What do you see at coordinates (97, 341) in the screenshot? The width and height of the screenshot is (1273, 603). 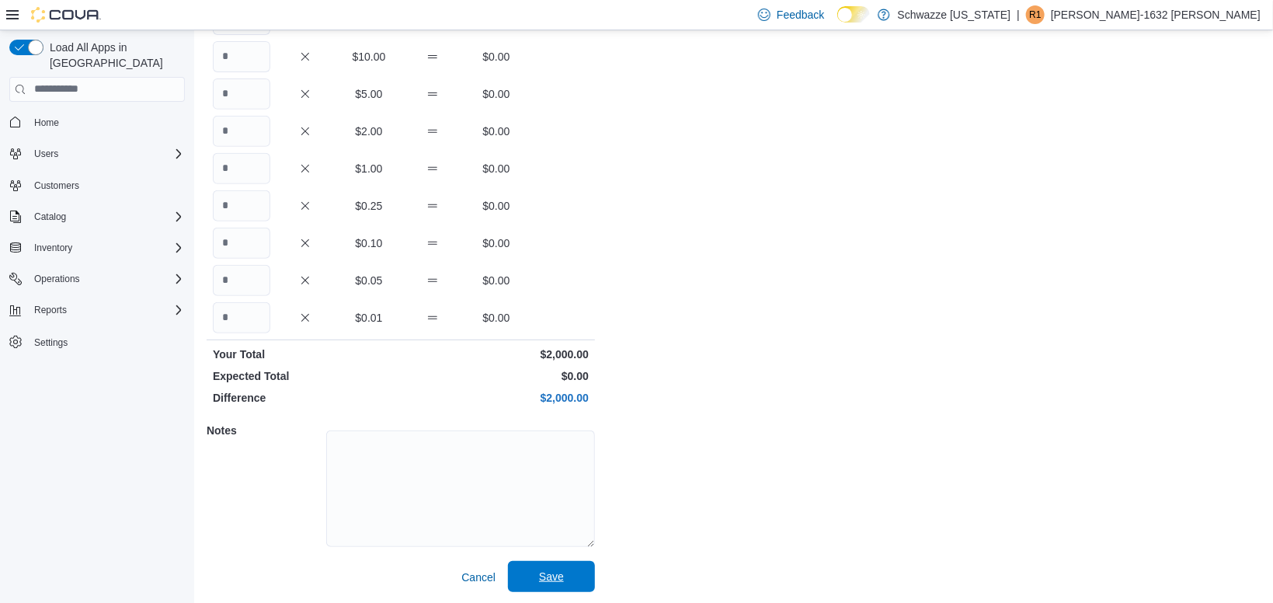 I see `button: Settings` at bounding box center [97, 341].